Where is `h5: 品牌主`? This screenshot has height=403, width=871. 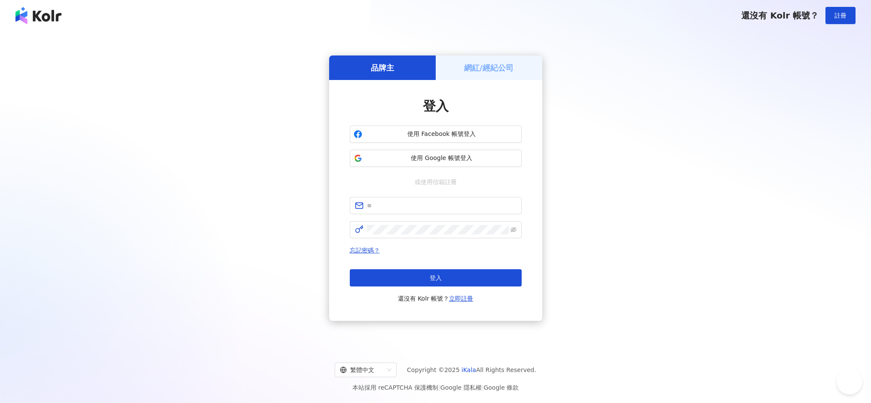
h5: 品牌主 is located at coordinates (382, 67).